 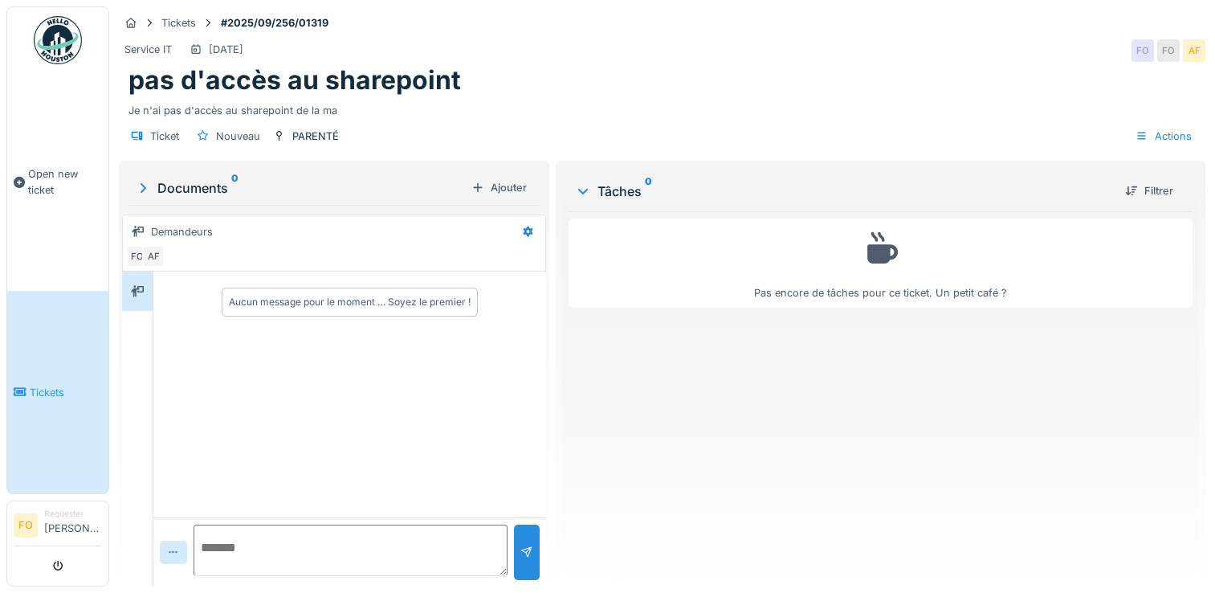 I want to click on div: Ajouter, so click(x=499, y=187).